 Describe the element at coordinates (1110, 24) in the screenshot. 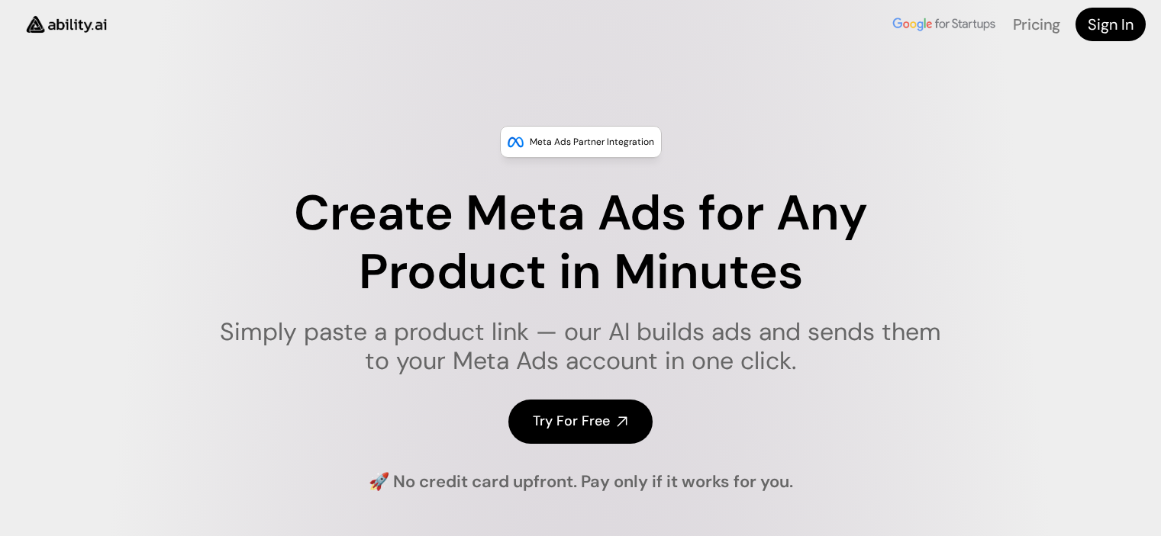

I see `h4: Sign In` at that location.